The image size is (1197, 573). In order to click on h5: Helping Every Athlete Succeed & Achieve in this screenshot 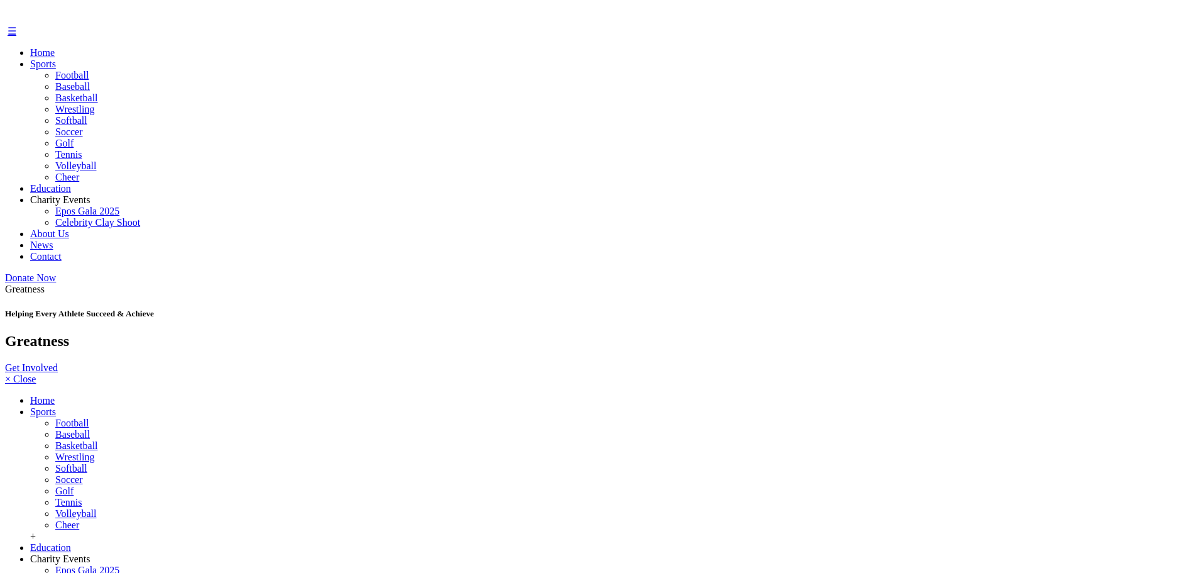, I will do `click(598, 314)`.